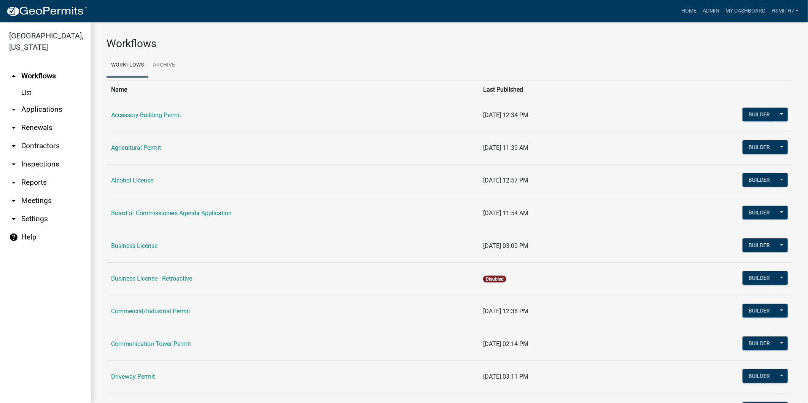 This screenshot has height=403, width=808. Describe the element at coordinates (14, 76) in the screenshot. I see `i: arrow_drop_up` at that location.